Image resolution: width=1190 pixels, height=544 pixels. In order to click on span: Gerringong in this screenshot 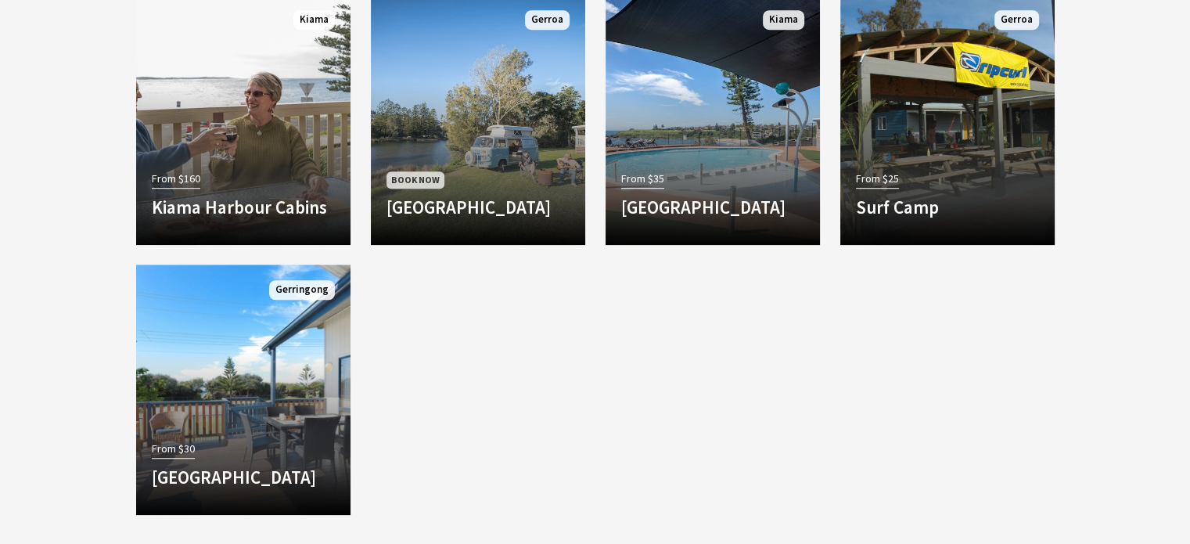, I will do `click(302, 290)`.